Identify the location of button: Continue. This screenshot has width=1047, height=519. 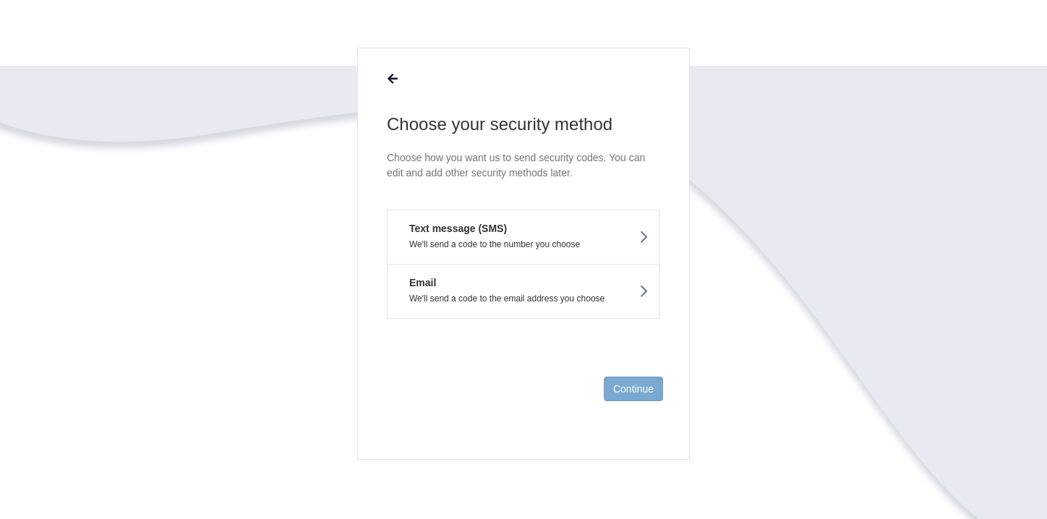
(634, 389).